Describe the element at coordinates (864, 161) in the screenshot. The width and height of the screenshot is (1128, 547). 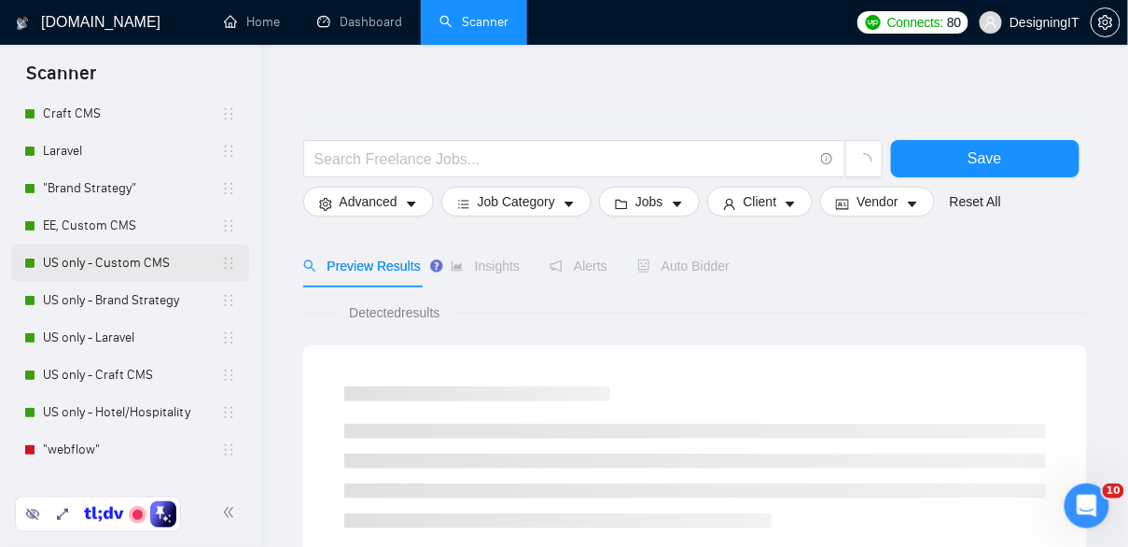
I see `span: loading` at that location.